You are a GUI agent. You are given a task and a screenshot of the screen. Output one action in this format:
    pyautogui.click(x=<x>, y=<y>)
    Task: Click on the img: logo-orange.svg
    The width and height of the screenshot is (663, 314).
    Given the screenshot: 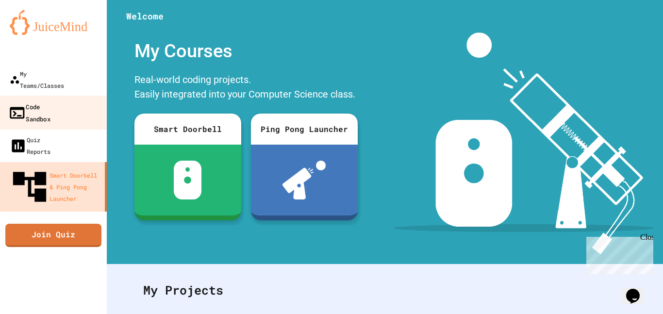 What is the action you would take?
    pyautogui.click(x=53, y=22)
    